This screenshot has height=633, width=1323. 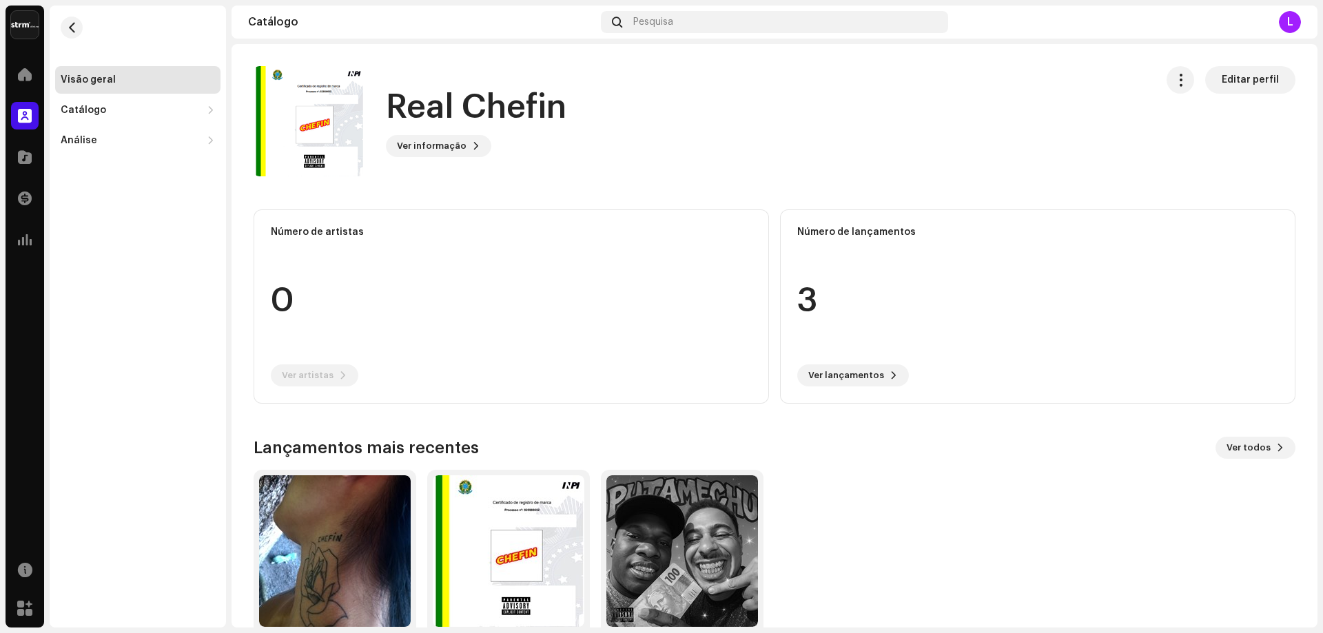 What do you see at coordinates (25, 25) in the screenshot?
I see `img: 408b884b-546b-4518-8448-1008f9c76b02` at bounding box center [25, 25].